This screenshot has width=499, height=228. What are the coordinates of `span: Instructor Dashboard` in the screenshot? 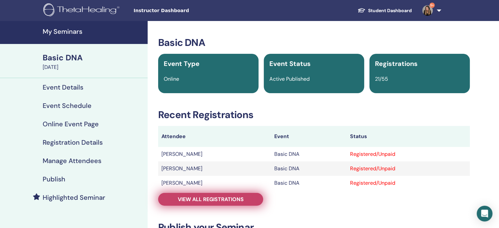 It's located at (183, 11).